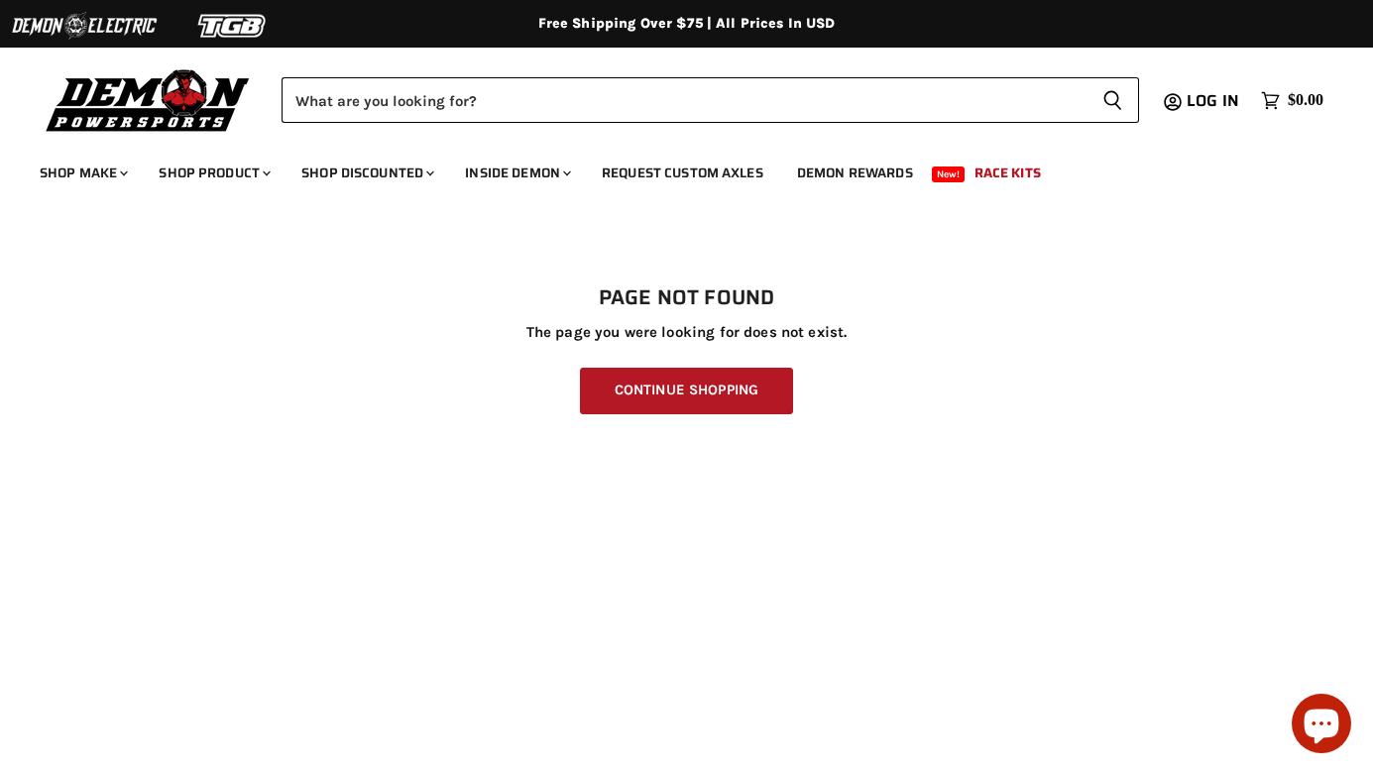 This screenshot has width=1373, height=774. Describe the element at coordinates (366, 173) in the screenshot. I see `a: Shop Discounted` at that location.